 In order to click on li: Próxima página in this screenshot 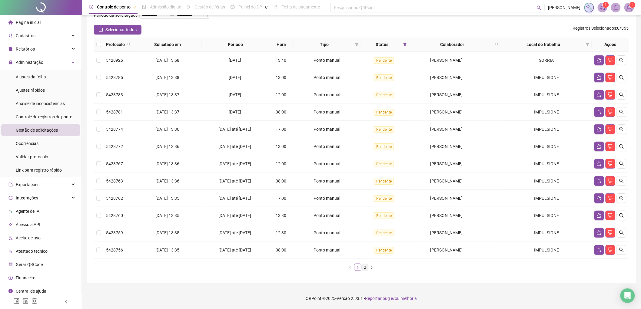, I will do `click(372, 268)`.